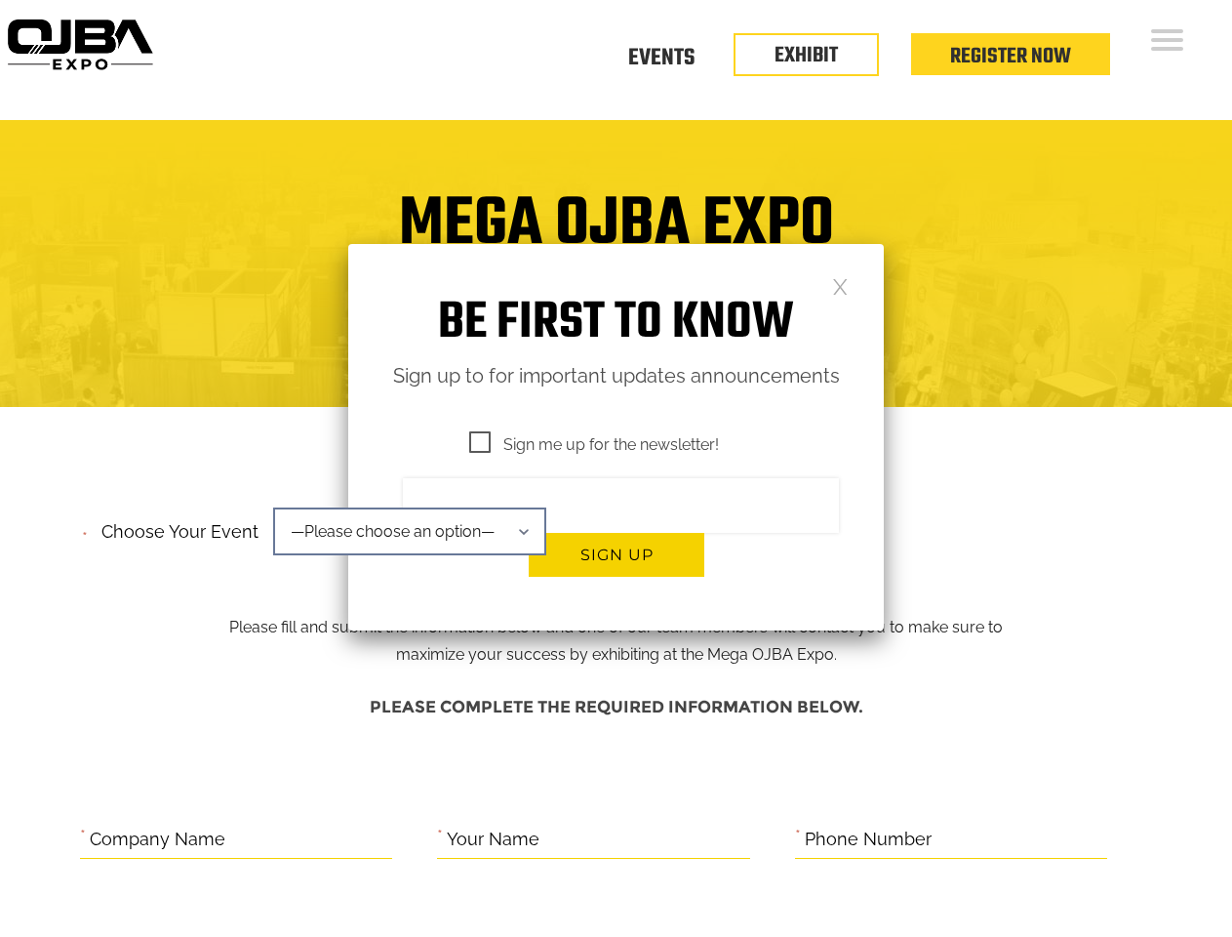 The width and height of the screenshot is (1232, 937). Describe the element at coordinates (594, 444) in the screenshot. I see `span: Sign me up for the newsletter!` at that location.